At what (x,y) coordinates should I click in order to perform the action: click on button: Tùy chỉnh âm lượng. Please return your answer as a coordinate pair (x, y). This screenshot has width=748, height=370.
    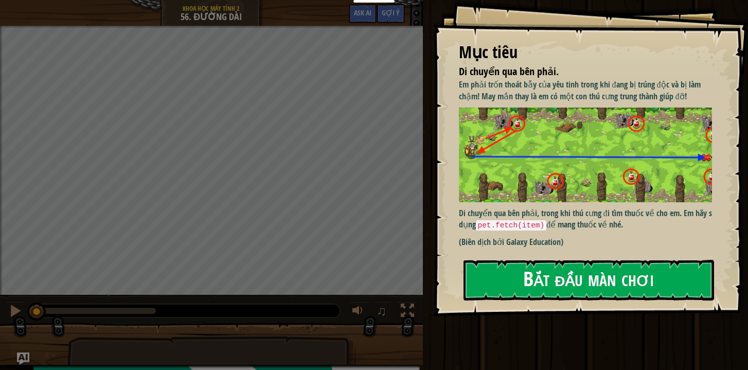
    Looking at the image, I should click on (359, 312).